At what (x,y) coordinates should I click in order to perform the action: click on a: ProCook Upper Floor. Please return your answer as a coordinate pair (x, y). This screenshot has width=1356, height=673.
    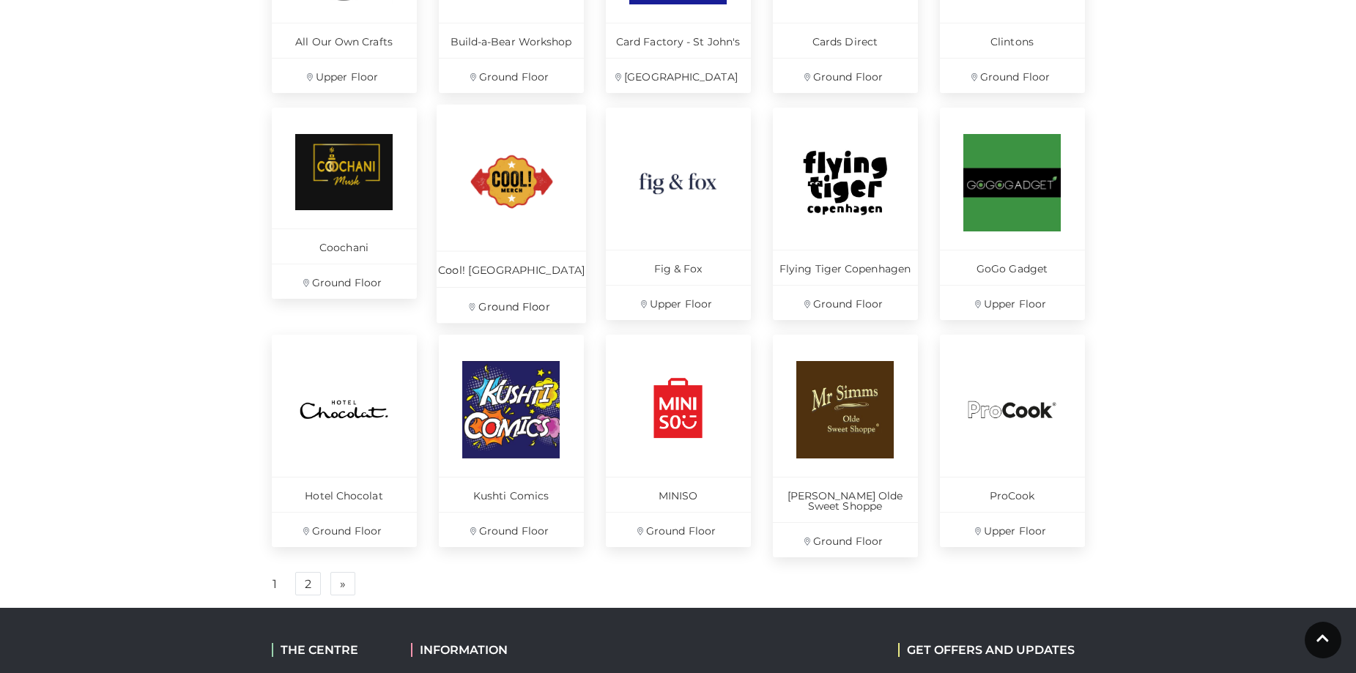
    Looking at the image, I should click on (1012, 441).